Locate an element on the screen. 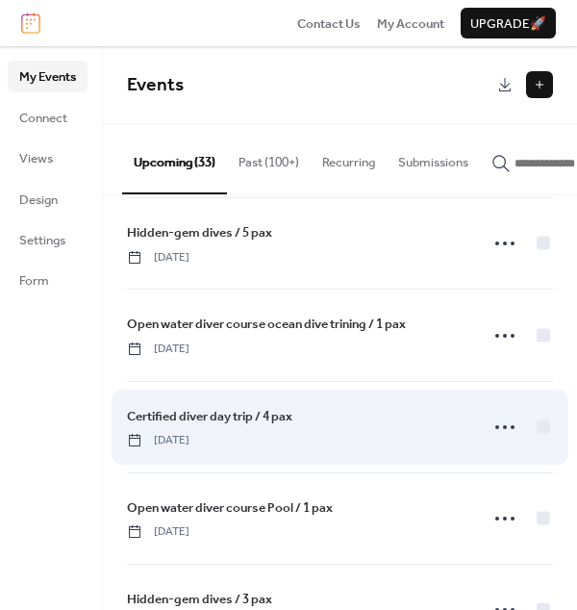 Image resolution: width=577 pixels, height=610 pixels. button: Submissions is located at coordinates (433, 158).